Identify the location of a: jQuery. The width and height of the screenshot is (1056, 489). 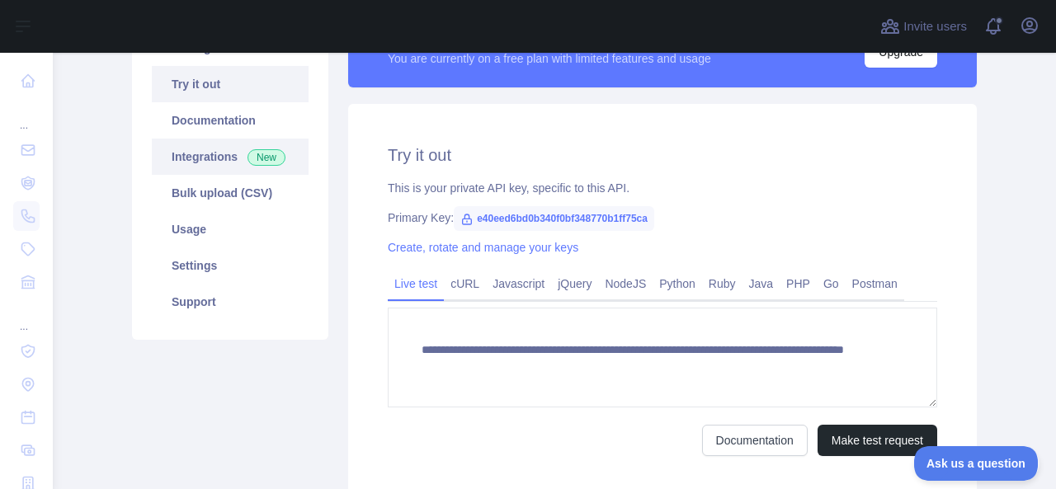
(574, 284).